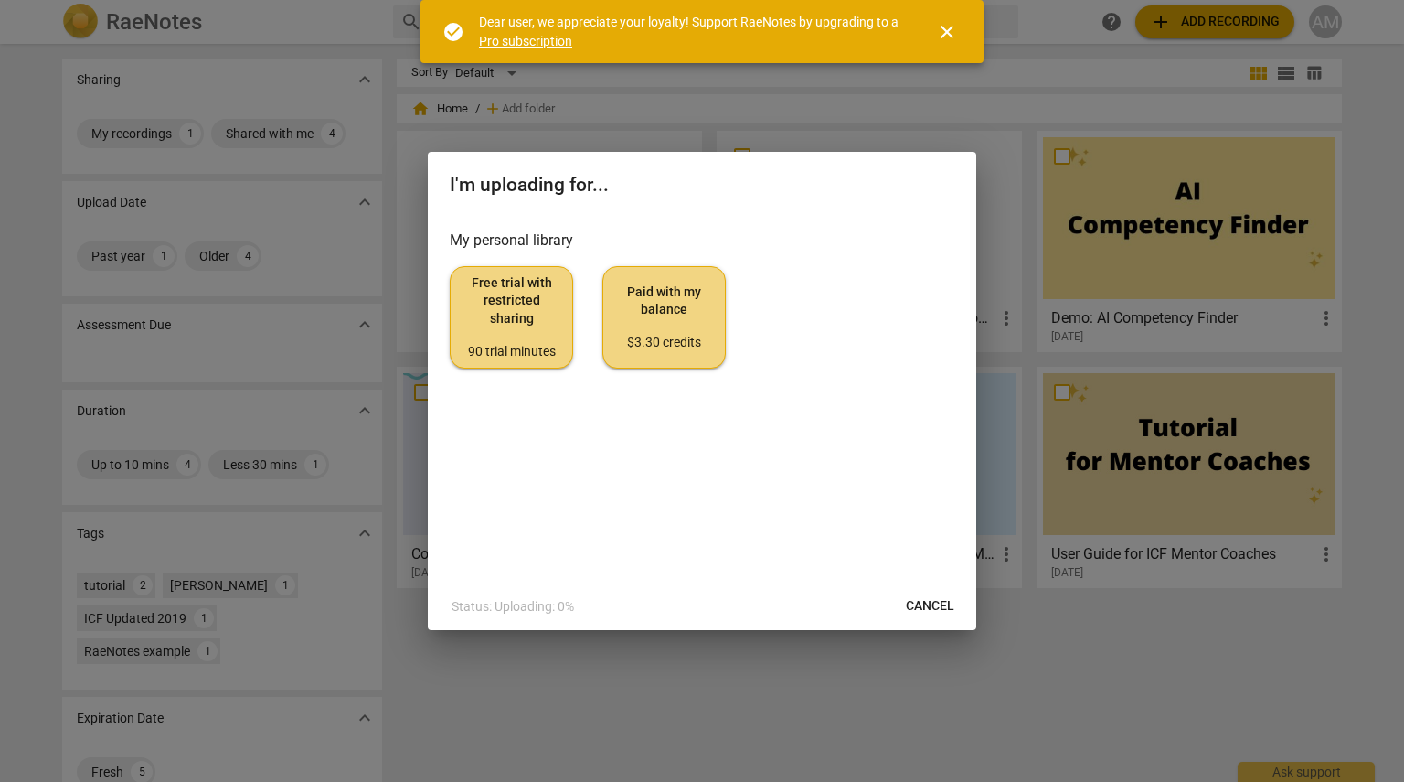 Image resolution: width=1404 pixels, height=782 pixels. I want to click on div: 90 trial minutes, so click(511, 352).